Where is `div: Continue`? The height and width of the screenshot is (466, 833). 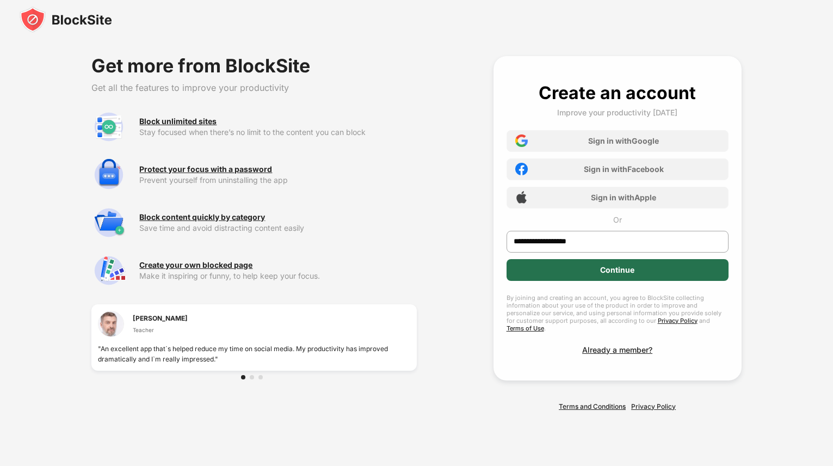 div: Continue is located at coordinates (617, 270).